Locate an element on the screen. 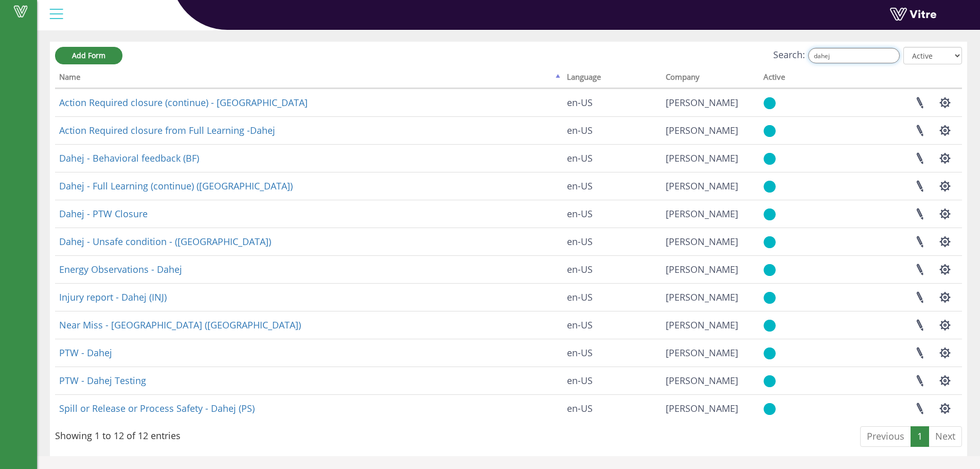  a: PTW - Dahej is located at coordinates (85, 353).